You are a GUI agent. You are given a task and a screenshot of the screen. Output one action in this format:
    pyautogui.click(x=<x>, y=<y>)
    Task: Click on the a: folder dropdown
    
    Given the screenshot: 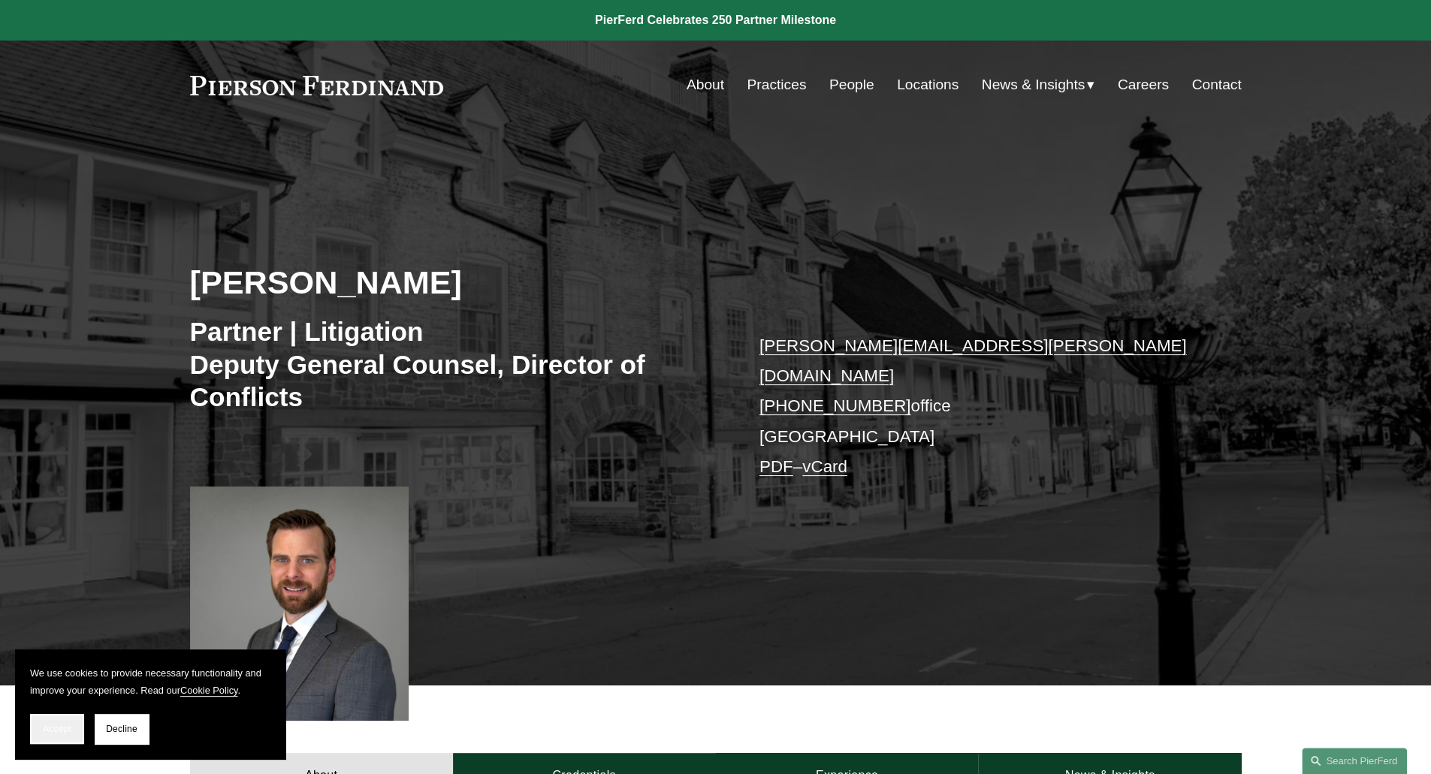 What is the action you would take?
    pyautogui.click(x=1038, y=85)
    